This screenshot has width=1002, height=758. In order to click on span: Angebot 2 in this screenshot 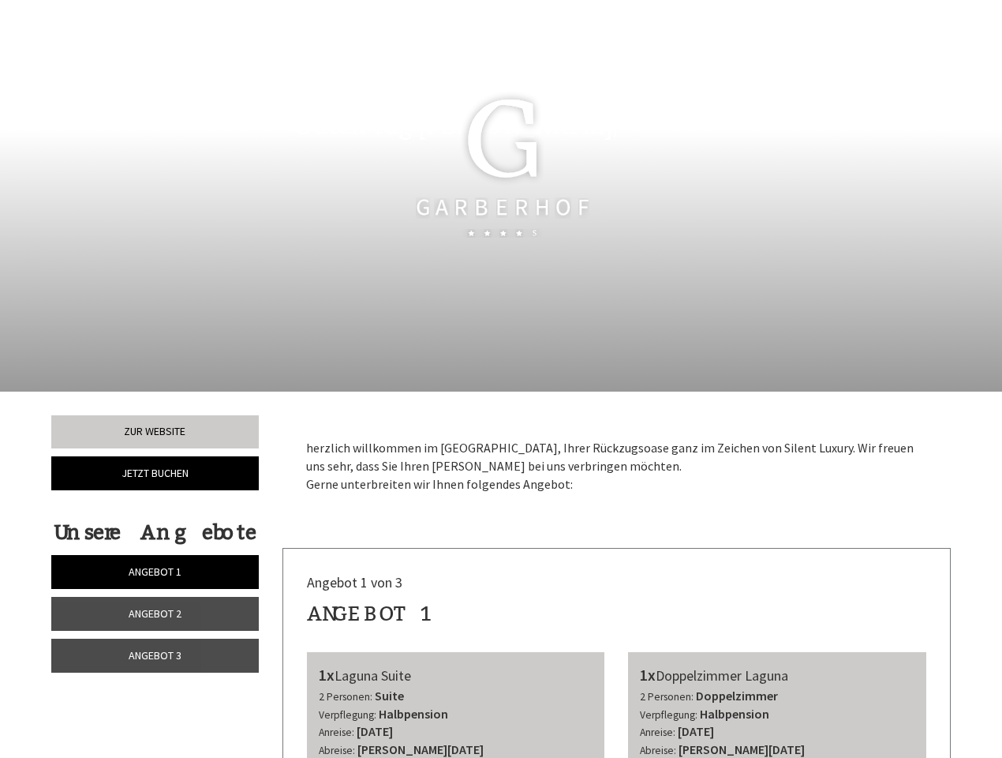, I will do `click(155, 613)`.